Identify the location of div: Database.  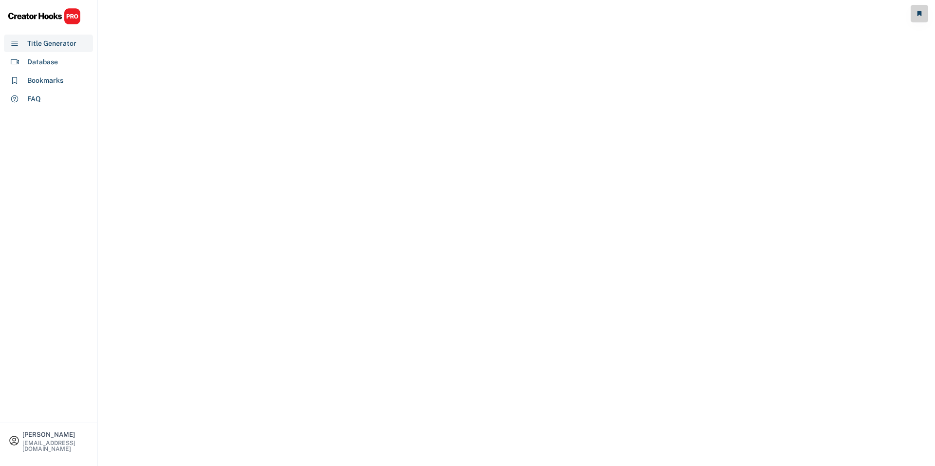
(42, 62).